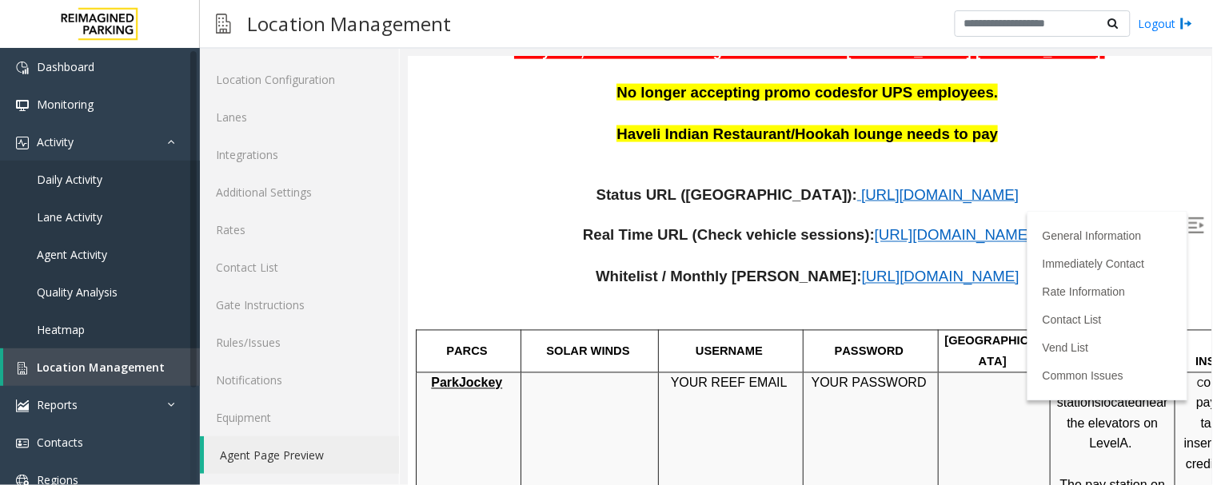  Describe the element at coordinates (223, 23) in the screenshot. I see `img: pageIcon` at that location.